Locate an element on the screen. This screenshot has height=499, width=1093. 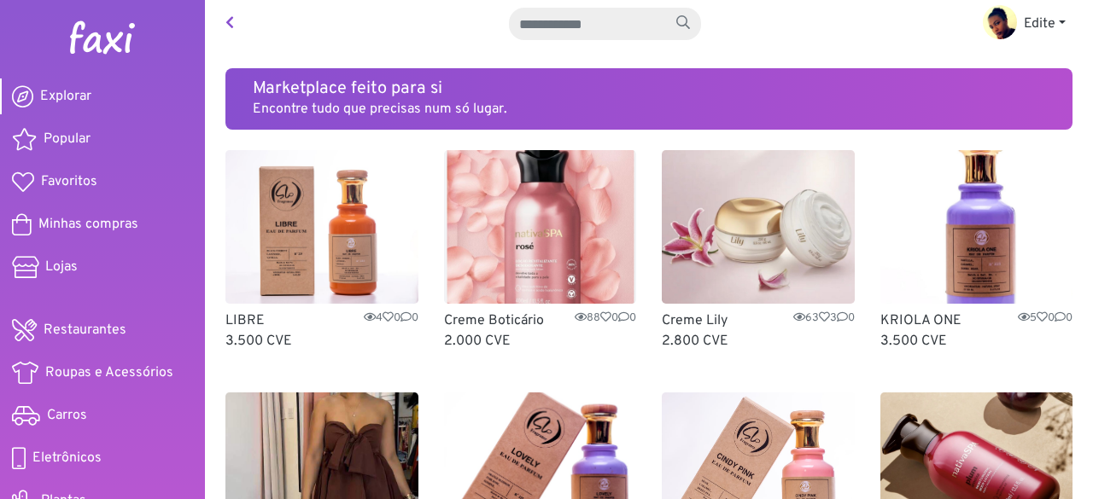
p: 2.000 CVE is located at coordinates (540, 341).